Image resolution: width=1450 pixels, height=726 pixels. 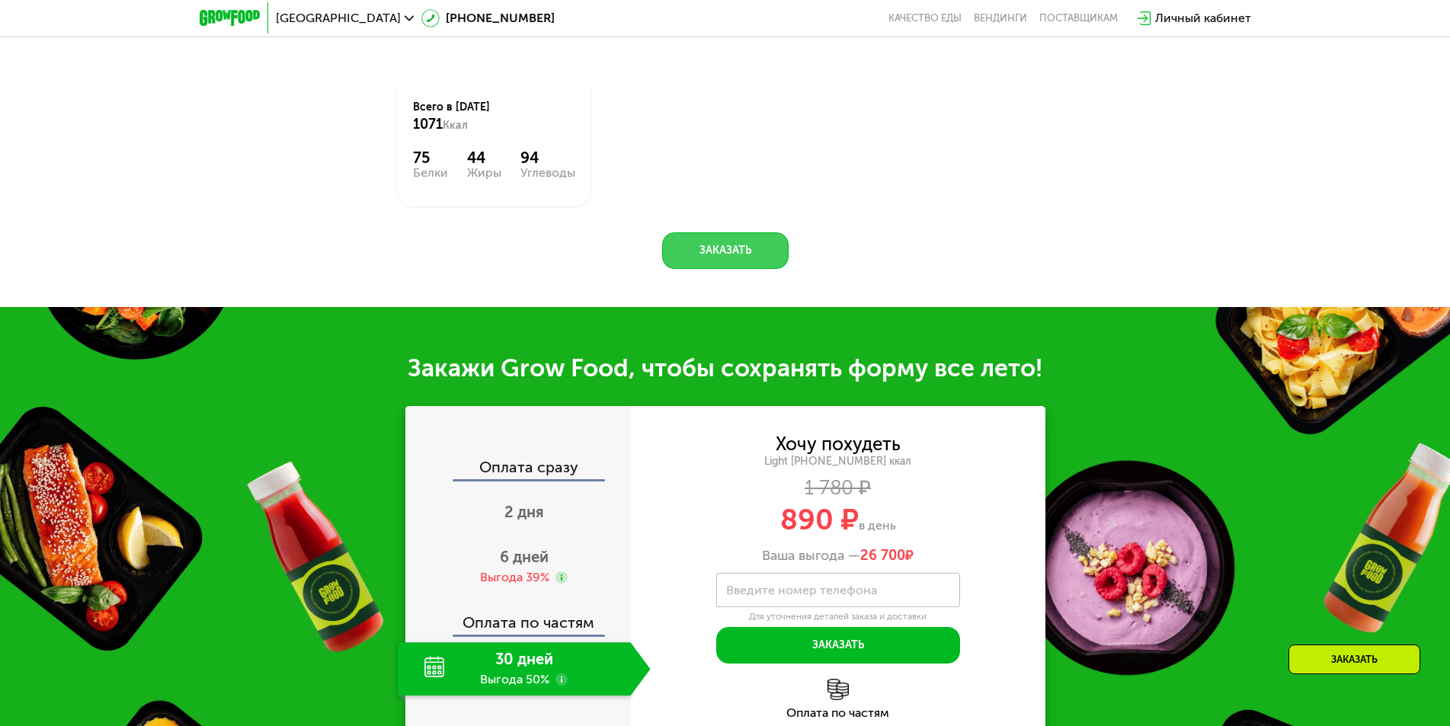 What do you see at coordinates (1001, 18) in the screenshot?
I see `a: Вендинги` at bounding box center [1001, 18].